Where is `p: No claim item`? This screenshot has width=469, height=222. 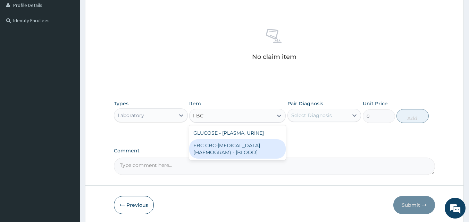 p: No claim item is located at coordinates (274, 57).